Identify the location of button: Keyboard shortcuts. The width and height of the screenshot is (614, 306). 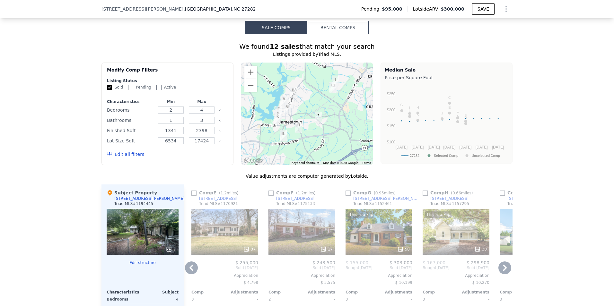
(305, 163).